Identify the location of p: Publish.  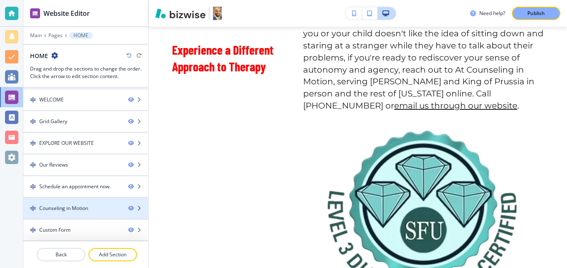
(536, 13).